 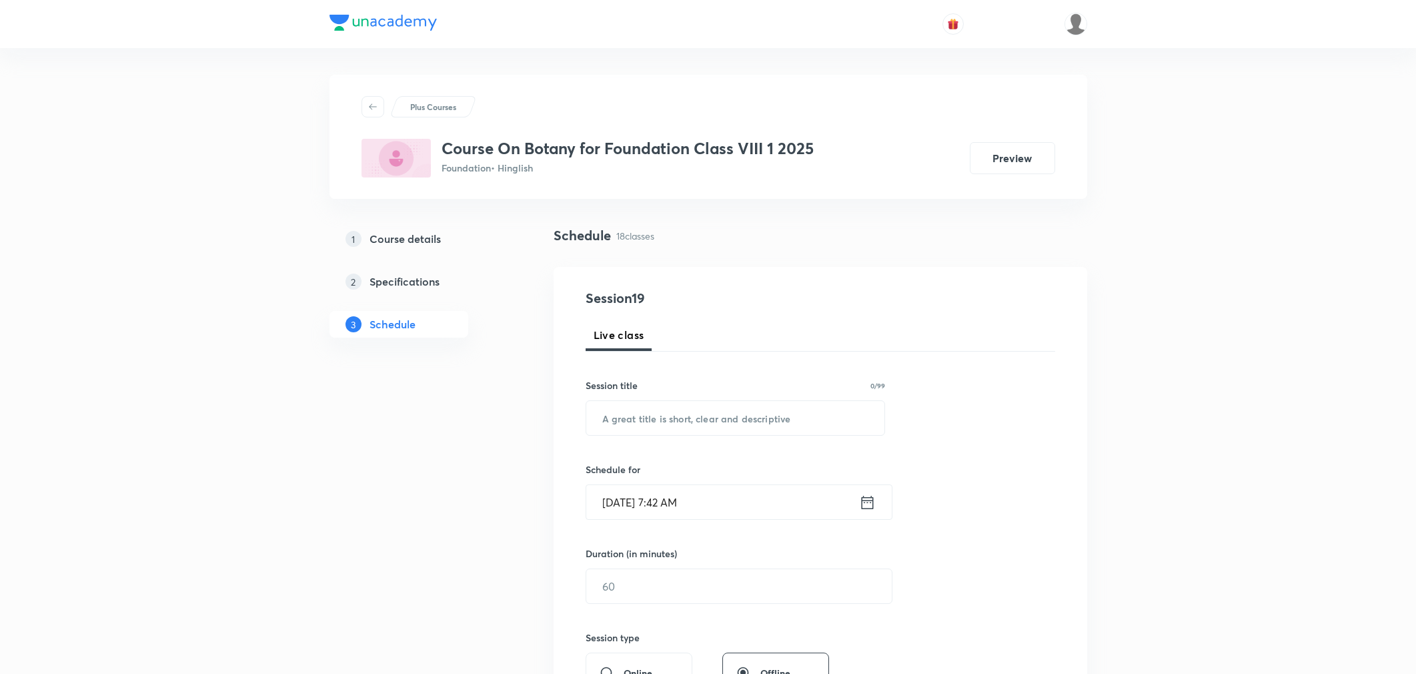 What do you see at coordinates (420, 282) in the screenshot?
I see `a: 2Specifications` at bounding box center [420, 282].